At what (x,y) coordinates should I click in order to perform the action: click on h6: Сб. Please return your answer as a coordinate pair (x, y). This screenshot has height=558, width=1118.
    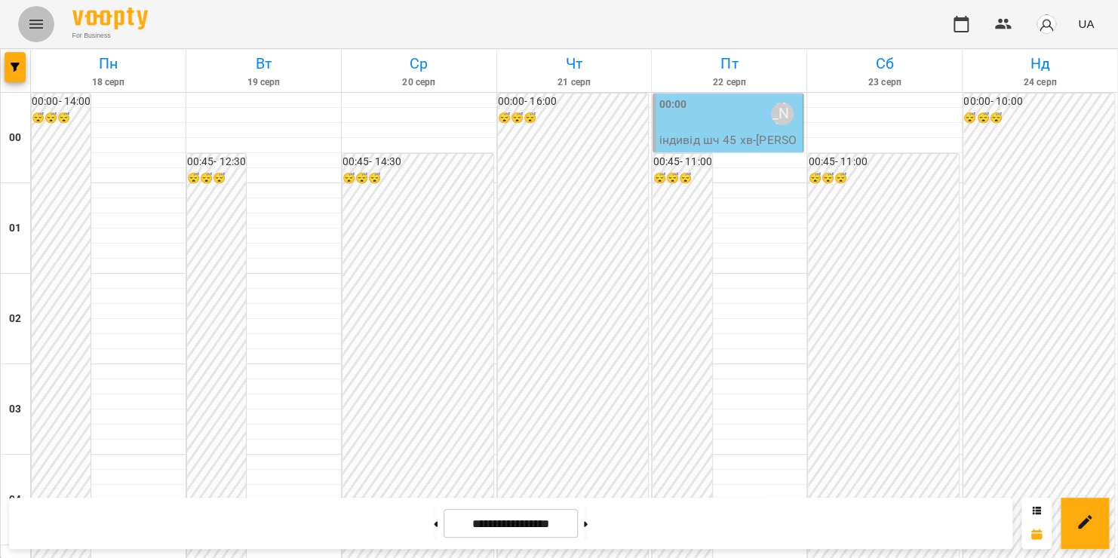
    Looking at the image, I should click on (884, 63).